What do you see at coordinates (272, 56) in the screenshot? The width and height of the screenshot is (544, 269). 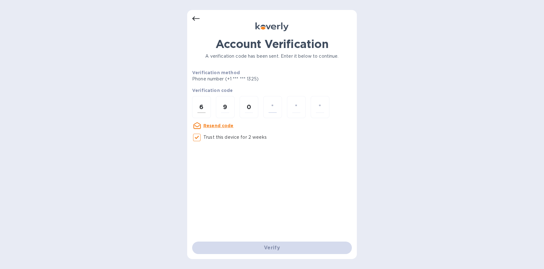 I see `p: A verification code has been sent. Enter it below to continue.` at bounding box center [272, 56].